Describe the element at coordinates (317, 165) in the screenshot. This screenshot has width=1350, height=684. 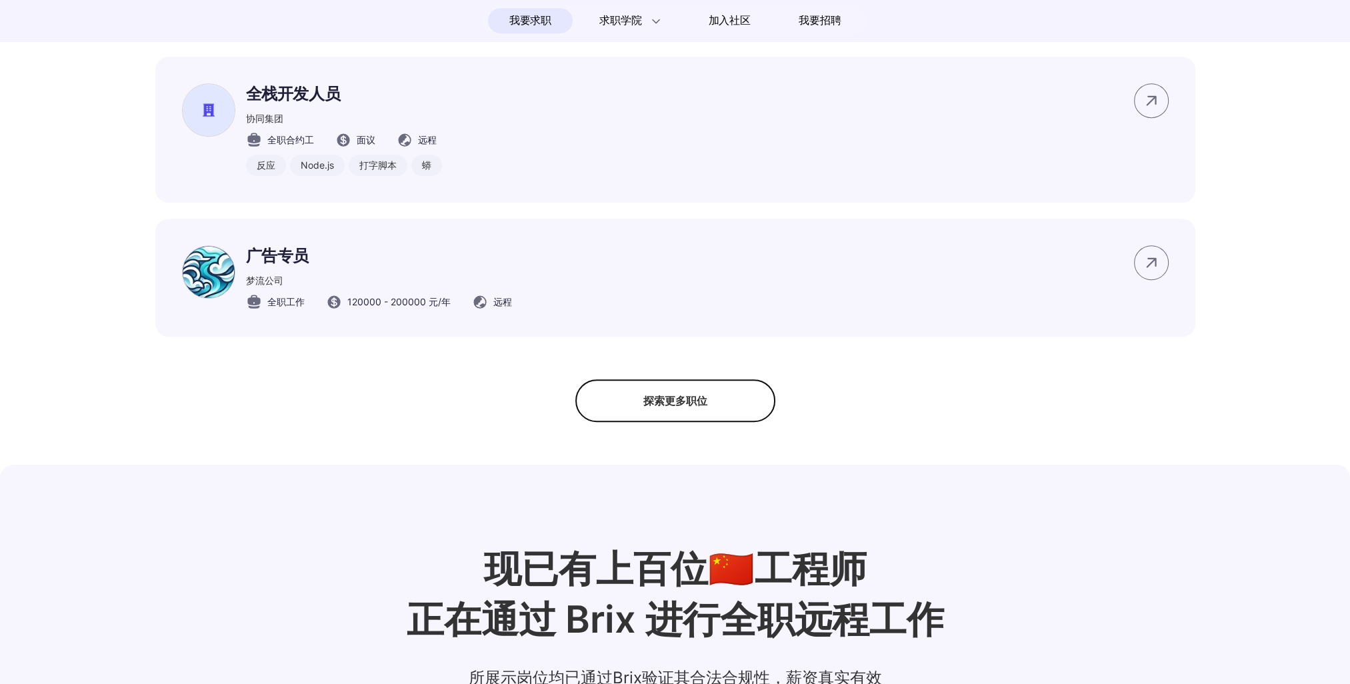
I see `div: Node.js` at that location.